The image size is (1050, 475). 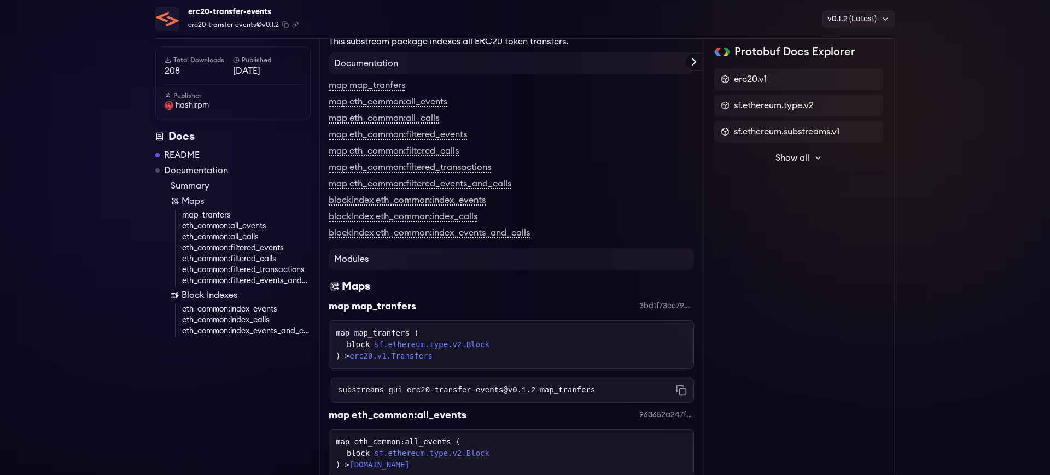 I want to click on a: Documentation, so click(x=196, y=171).